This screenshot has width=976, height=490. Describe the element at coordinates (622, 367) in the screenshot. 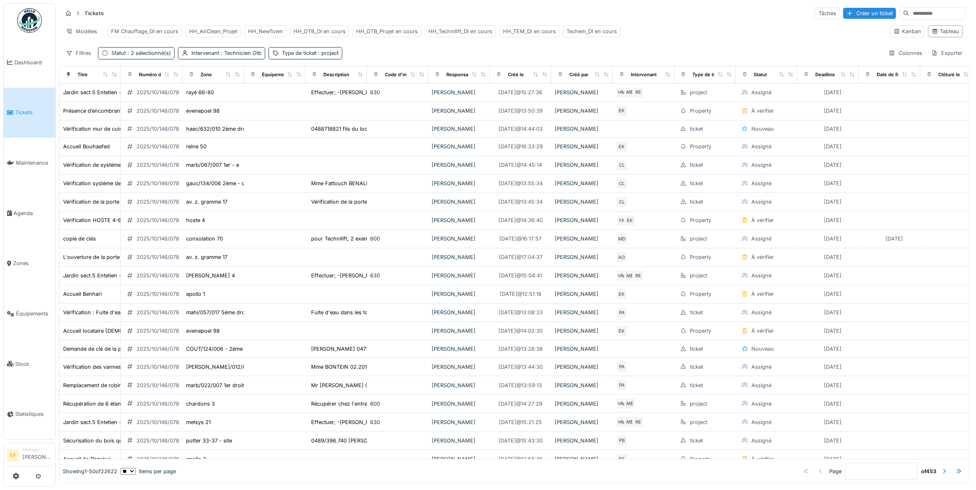

I see `div: PA` at that location.